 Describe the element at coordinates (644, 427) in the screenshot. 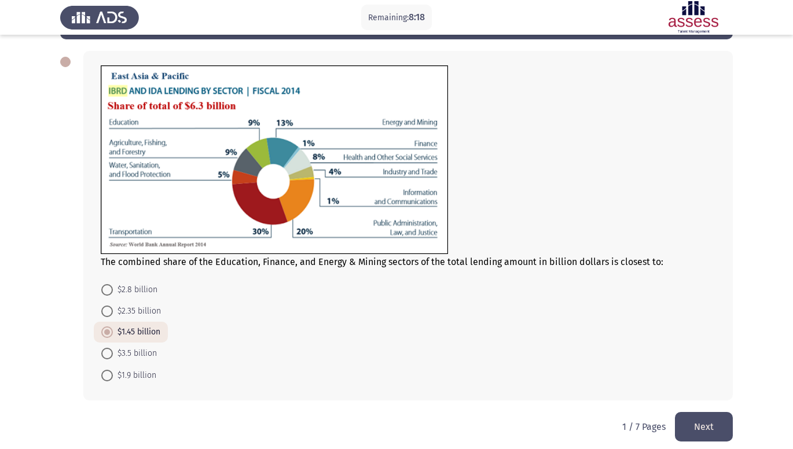

I see `p: 1 / 7 Pages` at that location.